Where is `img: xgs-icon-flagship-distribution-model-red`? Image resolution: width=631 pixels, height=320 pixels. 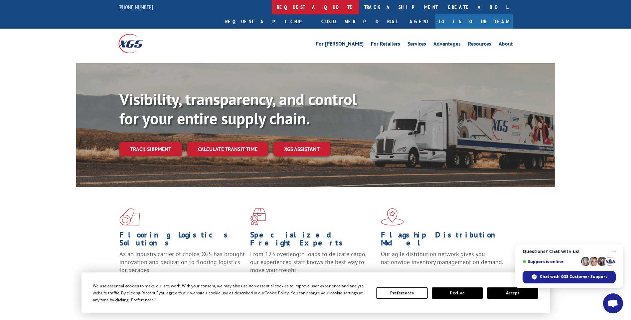
img: xgs-icon-flagship-distribution-model-red is located at coordinates (392, 217).